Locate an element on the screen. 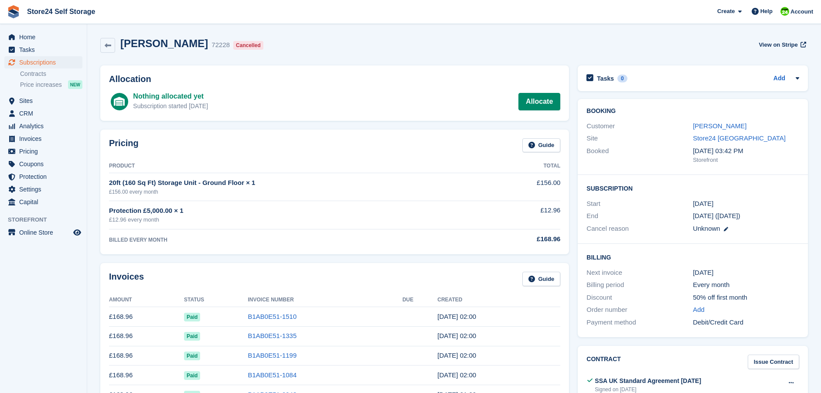 Image resolution: width=821 pixels, height=393 pixels. th: Product is located at coordinates (303, 166).